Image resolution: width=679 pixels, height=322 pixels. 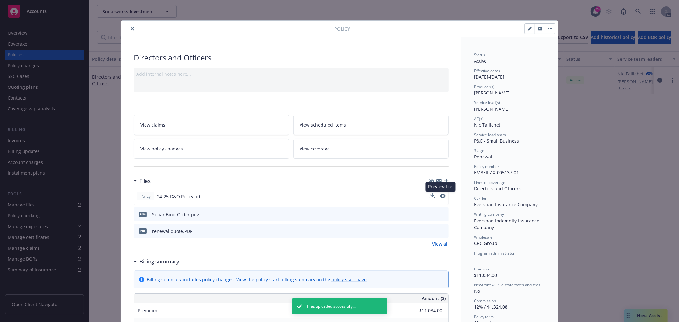 What do you see at coordinates (484, 87) in the screenshot?
I see `span: Producer(s)` at bounding box center [484, 87].